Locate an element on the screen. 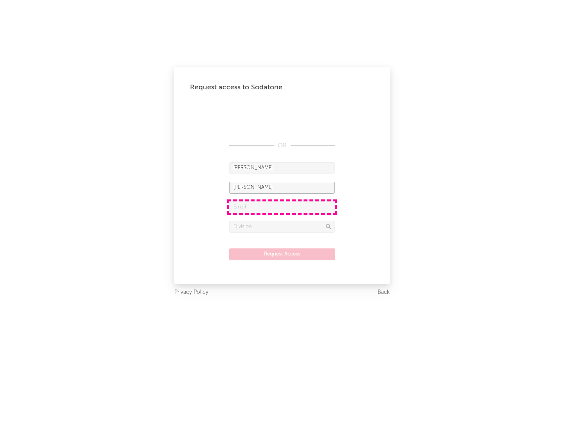 The width and height of the screenshot is (564, 431). input: Division is located at coordinates (282, 227).